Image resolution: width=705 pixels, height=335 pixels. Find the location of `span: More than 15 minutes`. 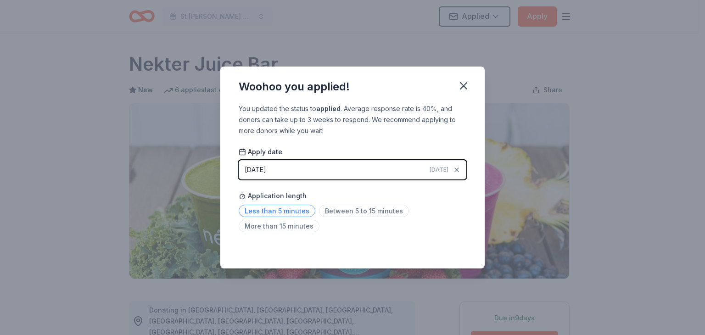

span: More than 15 minutes is located at coordinates (279, 226).